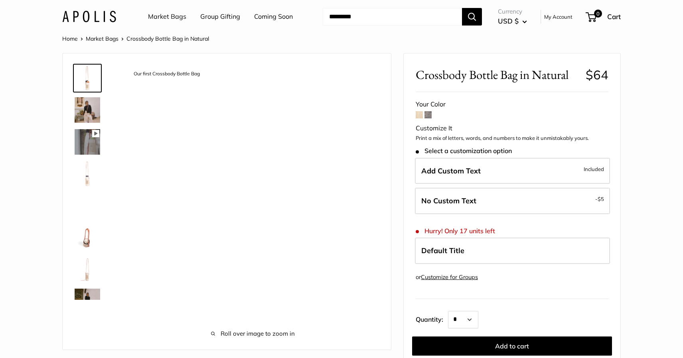 Image resolution: width=683 pixels, height=358 pixels. Describe the element at coordinates (87, 301) in the screenshot. I see `img: description_Transform your everyday errands into moments of effortless style` at that location.